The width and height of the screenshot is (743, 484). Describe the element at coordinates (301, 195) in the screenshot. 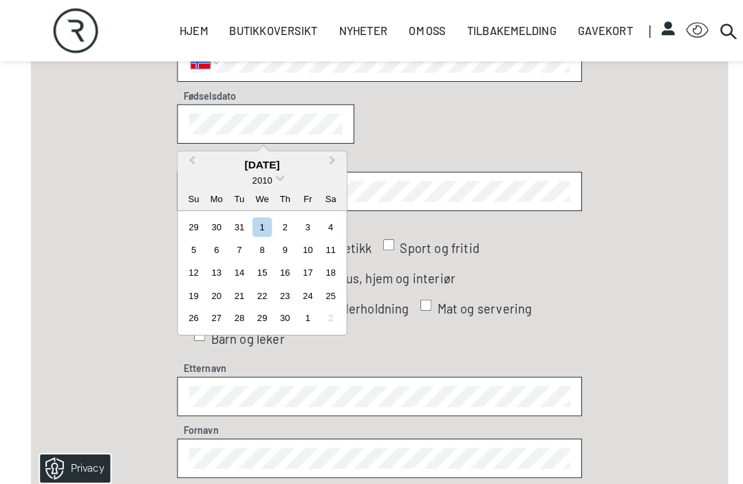

I see `div: Fr` at that location.